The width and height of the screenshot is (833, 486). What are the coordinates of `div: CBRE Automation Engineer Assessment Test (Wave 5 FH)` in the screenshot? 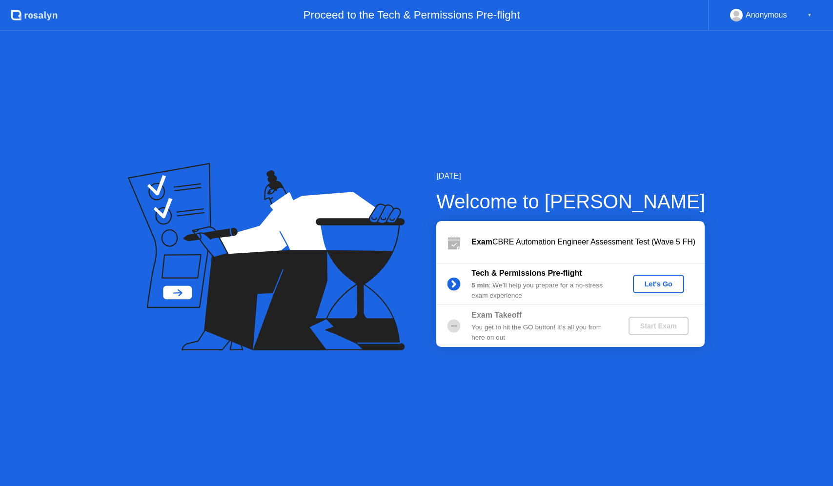 It's located at (588, 242).